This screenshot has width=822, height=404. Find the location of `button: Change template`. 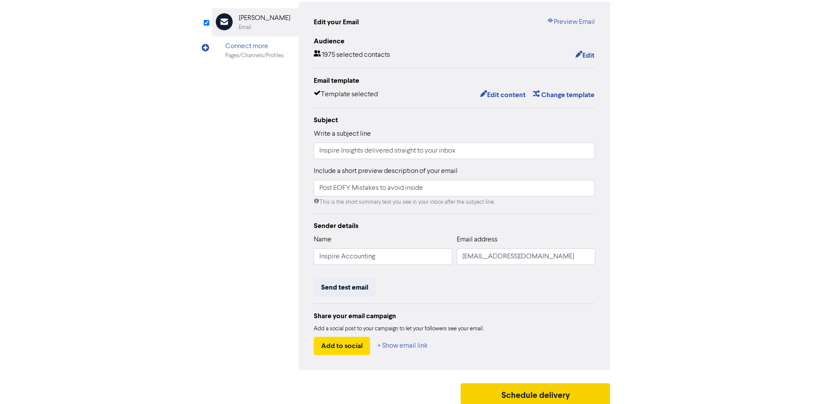

button: Change template is located at coordinates (564, 95).